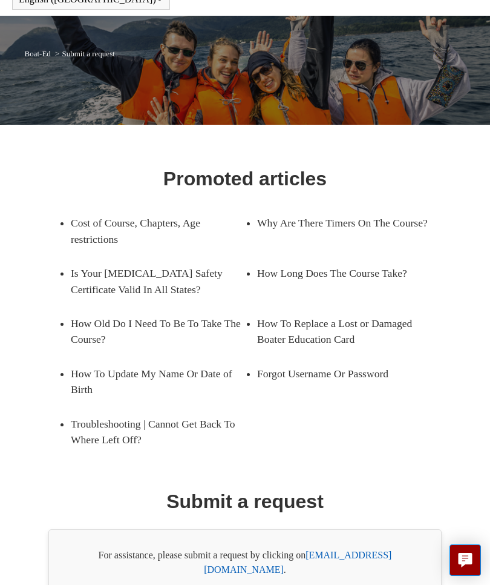 The width and height of the screenshot is (490, 585). I want to click on a: How Old Do I Need To Be To Take The Course?, so click(158, 331).